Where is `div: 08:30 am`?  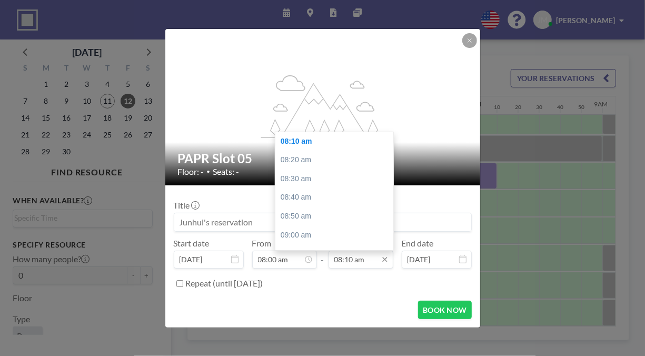 div: 08:30 am is located at coordinates (337, 179).